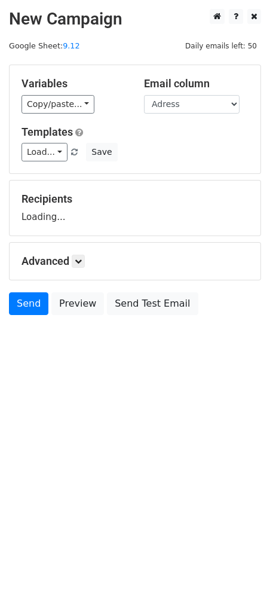 Image resolution: width=270 pixels, height=599 pixels. Describe the element at coordinates (152, 304) in the screenshot. I see `a: Send Test Email` at that location.